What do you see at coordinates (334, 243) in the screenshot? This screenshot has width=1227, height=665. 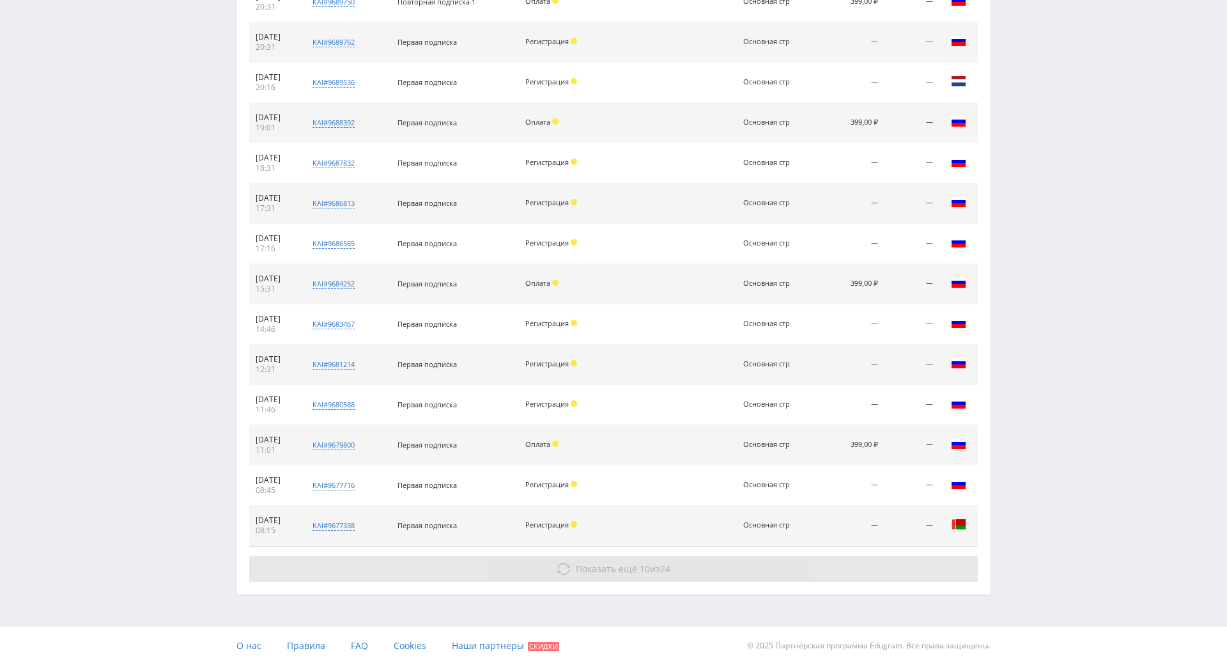 I see `div: kai#9686565` at bounding box center [334, 243].